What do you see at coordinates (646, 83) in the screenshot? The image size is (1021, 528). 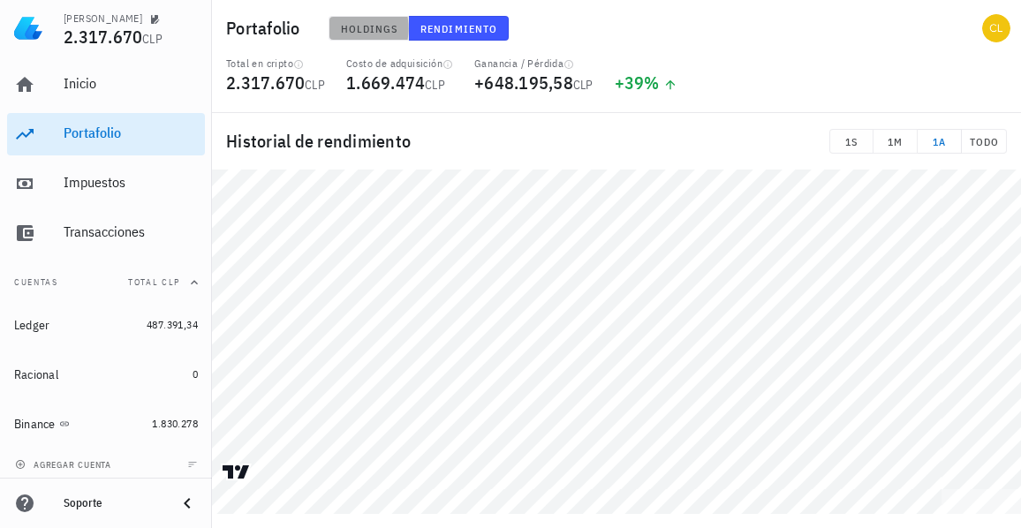 I see `div: +39` at bounding box center [646, 83].